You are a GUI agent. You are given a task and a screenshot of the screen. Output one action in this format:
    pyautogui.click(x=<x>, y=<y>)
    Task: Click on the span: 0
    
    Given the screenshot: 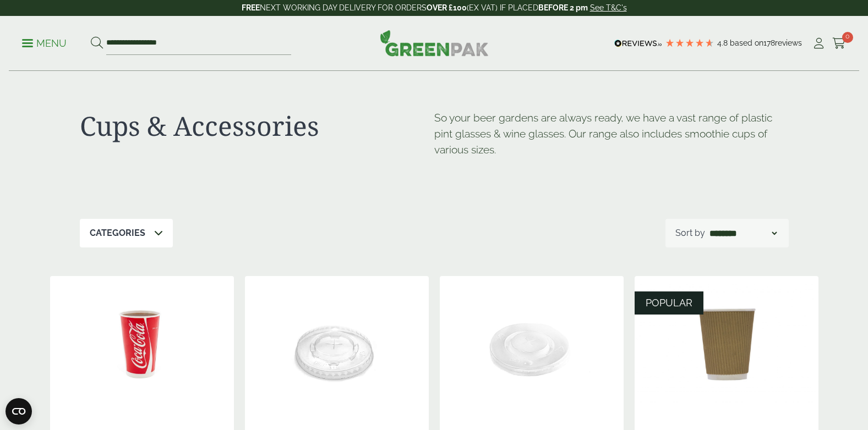 What is the action you would take?
    pyautogui.click(x=847, y=37)
    